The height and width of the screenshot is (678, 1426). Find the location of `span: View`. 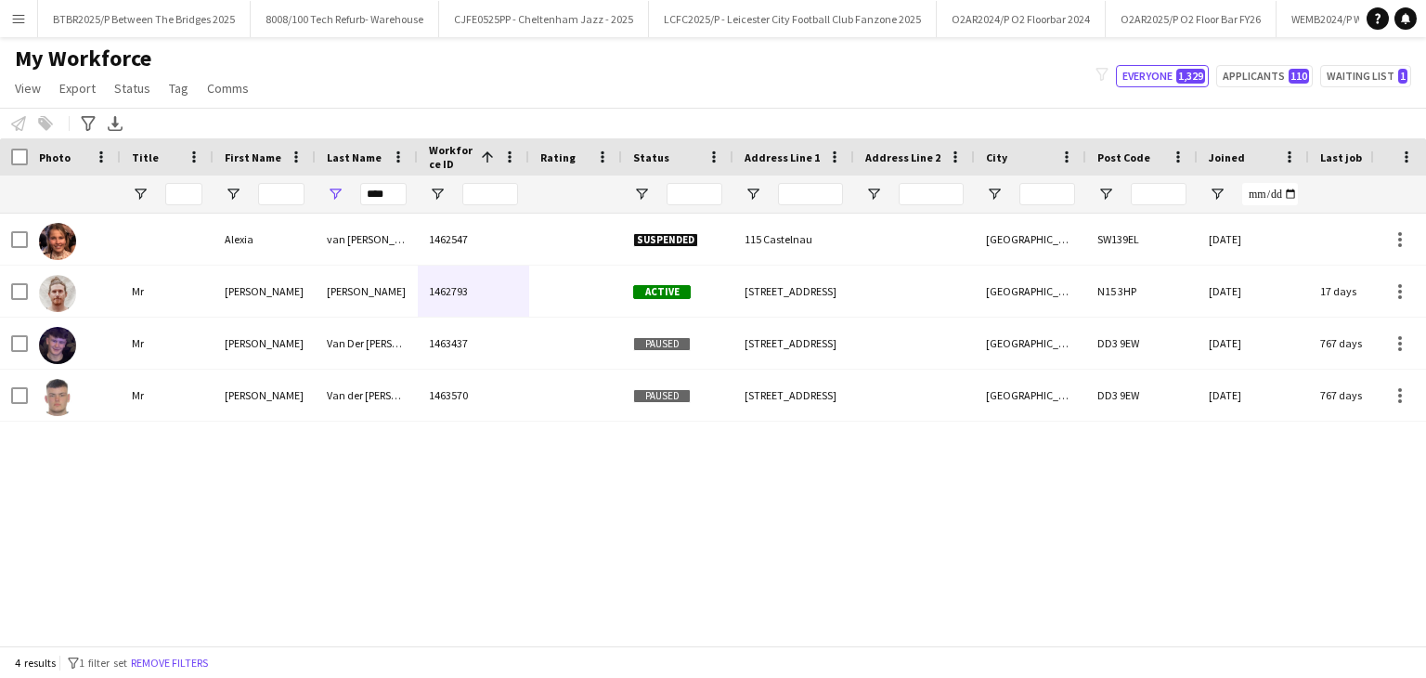

span: View is located at coordinates (28, 88).